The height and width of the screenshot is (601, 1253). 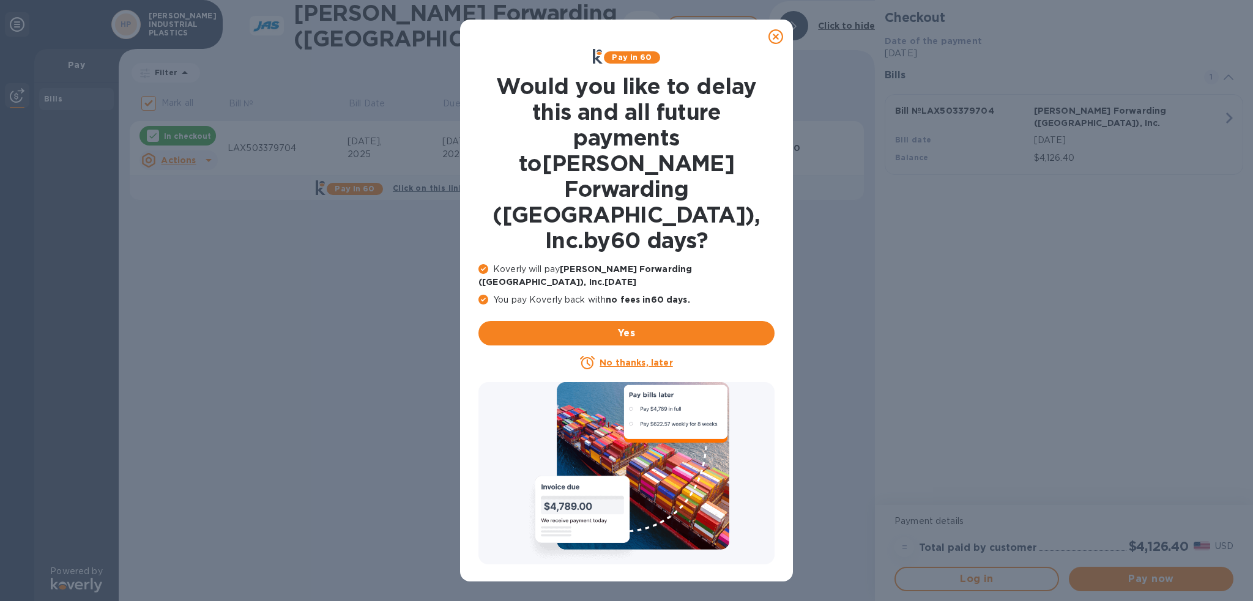 What do you see at coordinates (626, 300) in the screenshot?
I see `p: You pay Koverly back with` at bounding box center [626, 300].